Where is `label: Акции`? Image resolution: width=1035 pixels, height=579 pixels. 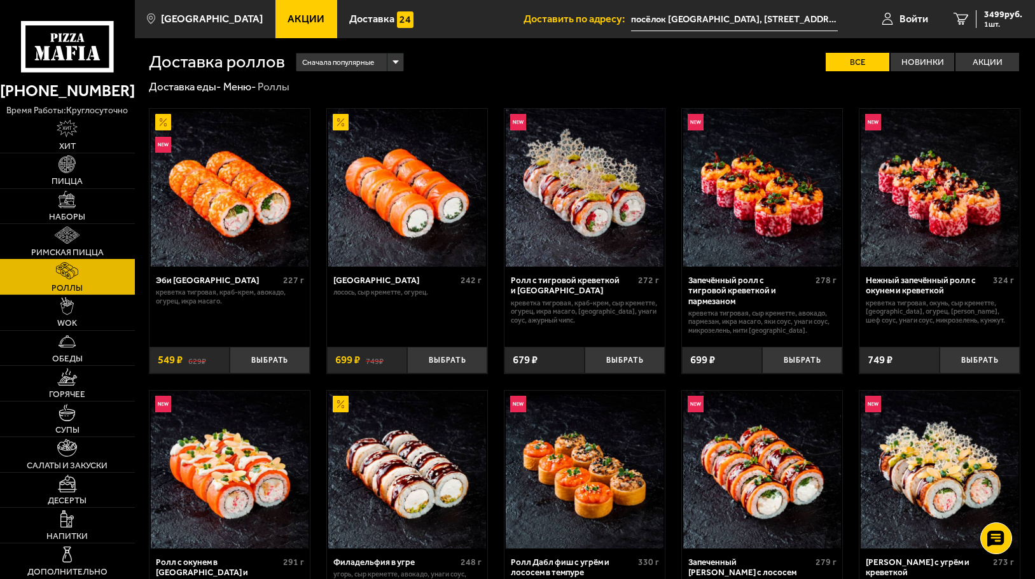 label: Акции is located at coordinates (987, 62).